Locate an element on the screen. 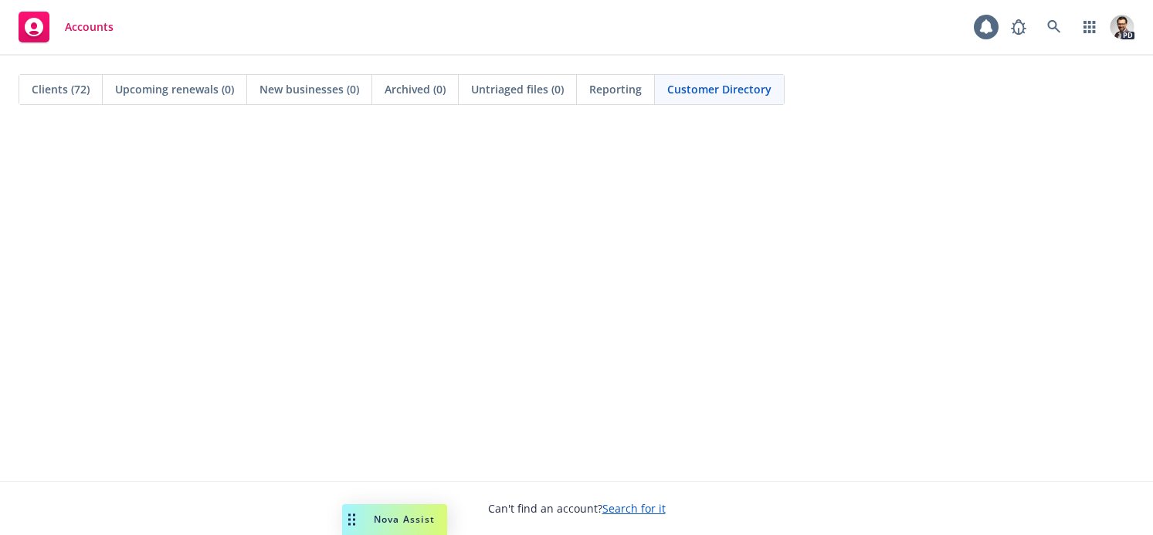  span: Untriaged files (0) is located at coordinates (517, 89).